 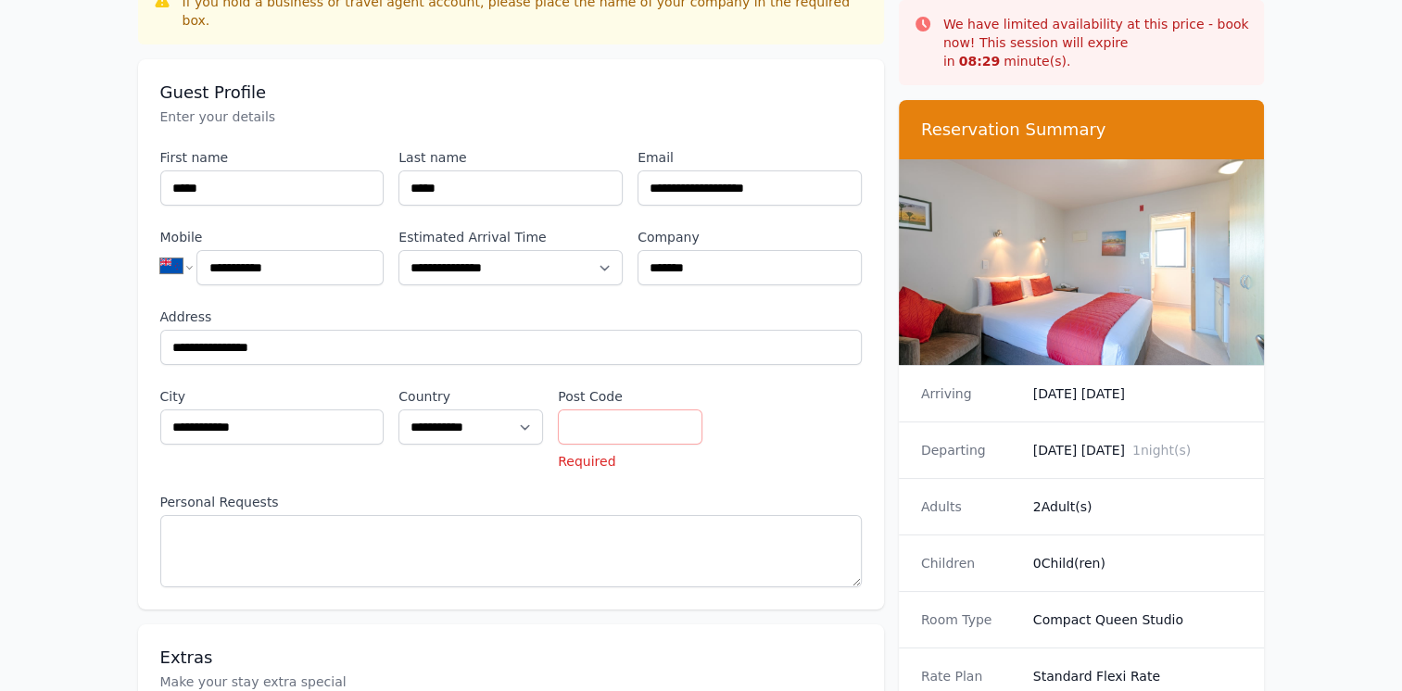 I want to click on p: Enter your details, so click(x=511, y=117).